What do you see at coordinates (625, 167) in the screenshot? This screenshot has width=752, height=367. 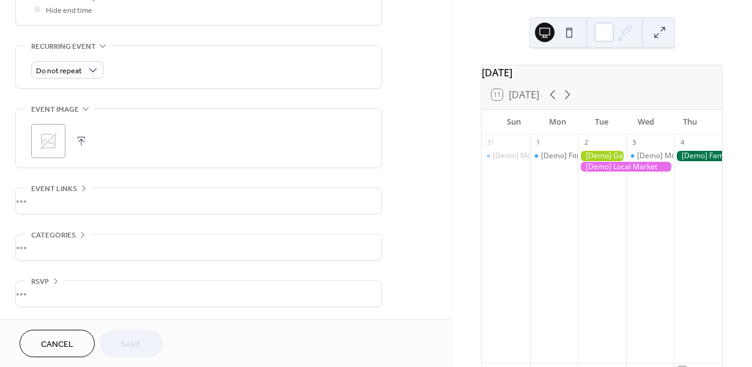 I see `div: [Demo] Local Market` at bounding box center [625, 167].